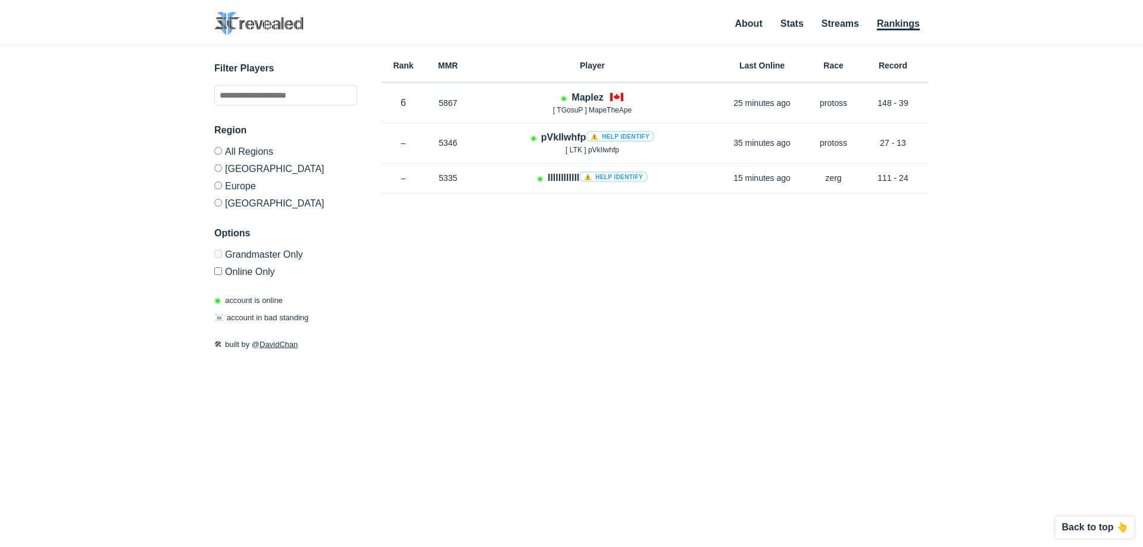 The width and height of the screenshot is (1143, 547). I want to click on a: Rankings, so click(899, 24).